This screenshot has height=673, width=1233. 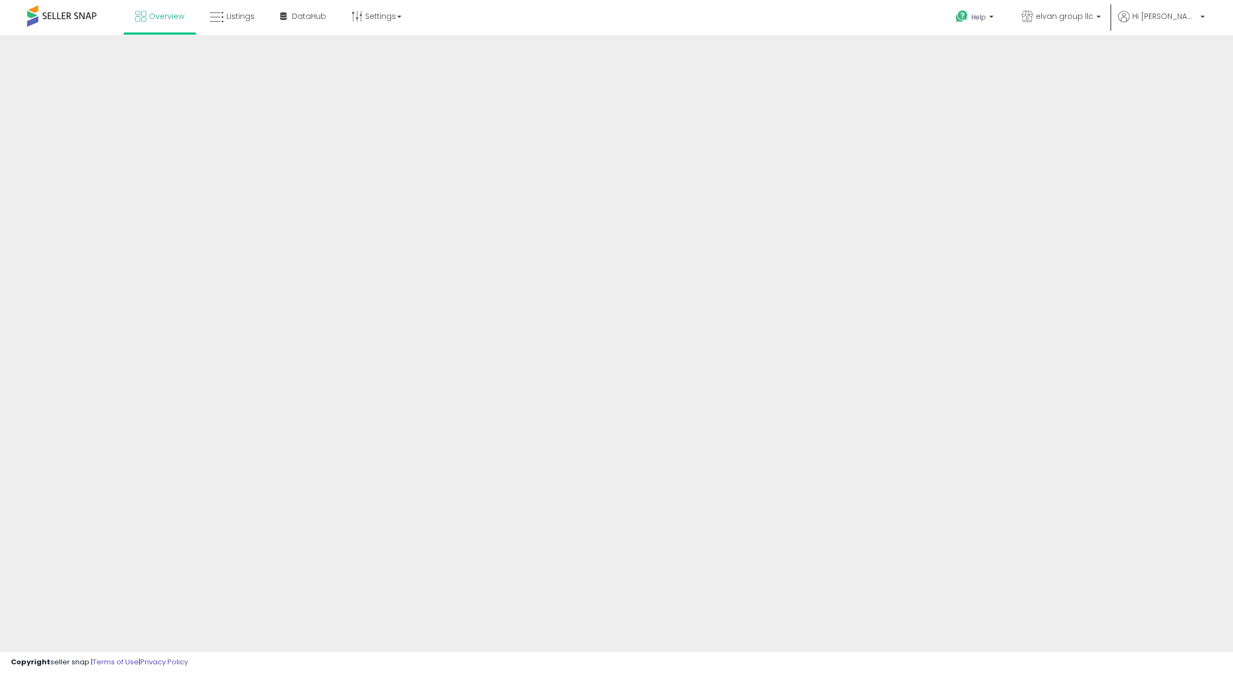 What do you see at coordinates (166, 16) in the screenshot?
I see `span: Overview` at bounding box center [166, 16].